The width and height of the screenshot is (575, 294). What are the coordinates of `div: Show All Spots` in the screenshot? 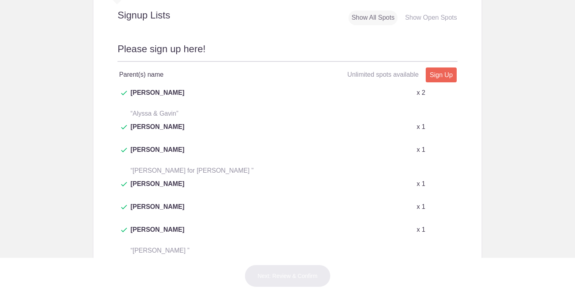 It's located at (373, 18).